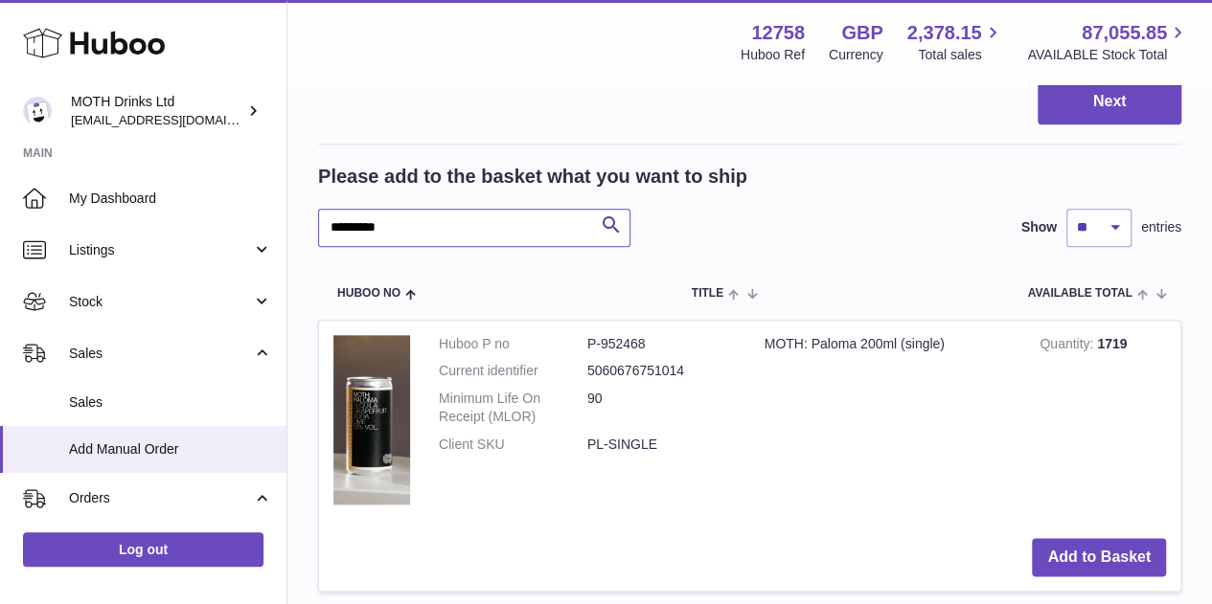  Describe the element at coordinates (171, 449) in the screenshot. I see `span: Add Manual Order` at that location.